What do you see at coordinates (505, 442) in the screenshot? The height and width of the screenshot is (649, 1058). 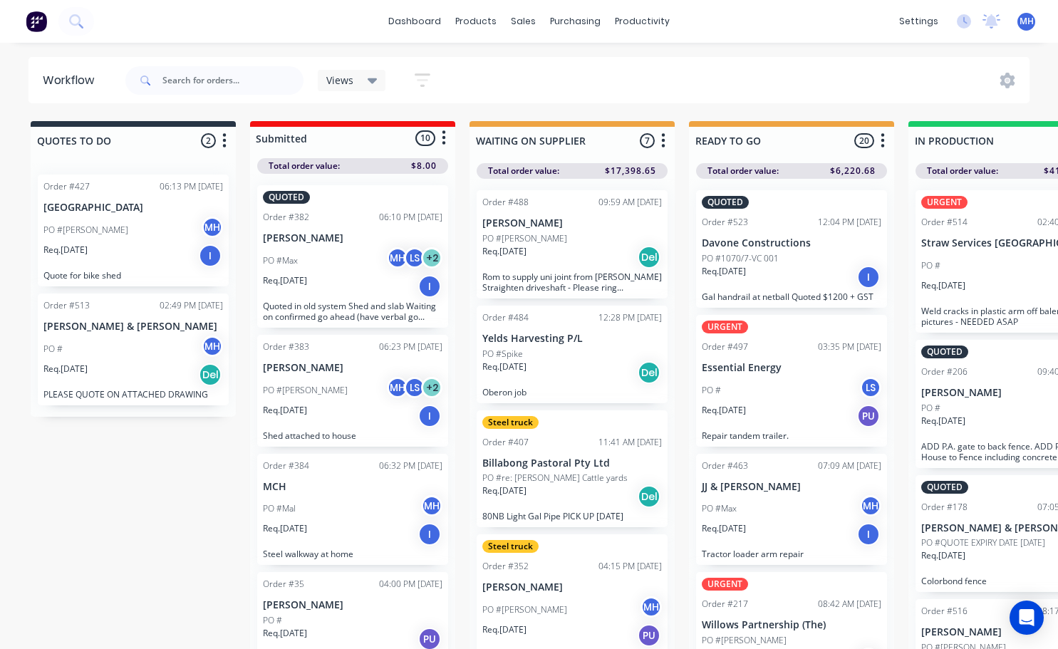 I see `div: Order #407` at bounding box center [505, 442].